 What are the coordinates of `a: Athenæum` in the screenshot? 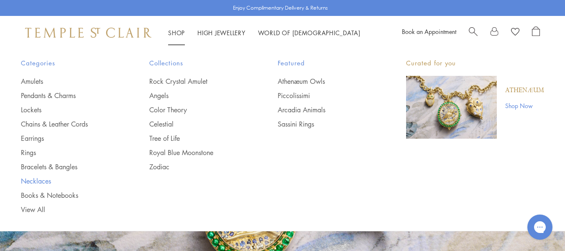 It's located at (524, 90).